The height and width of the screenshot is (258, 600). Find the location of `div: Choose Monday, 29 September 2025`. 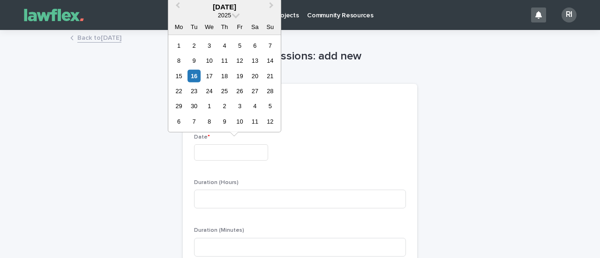

div: Choose Monday, 29 September 2025 is located at coordinates (179, 106).